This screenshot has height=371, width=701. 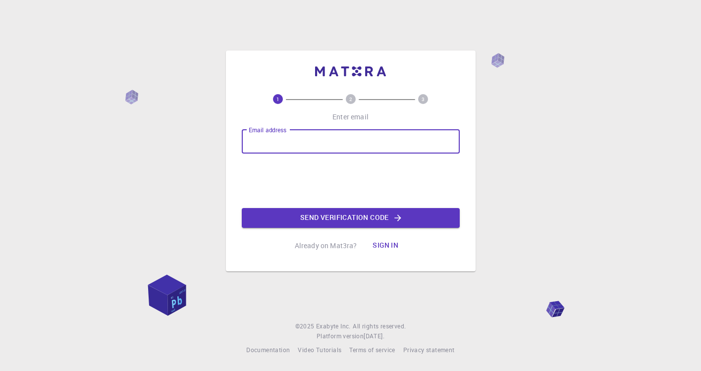 I want to click on span: Terms of service, so click(x=372, y=350).